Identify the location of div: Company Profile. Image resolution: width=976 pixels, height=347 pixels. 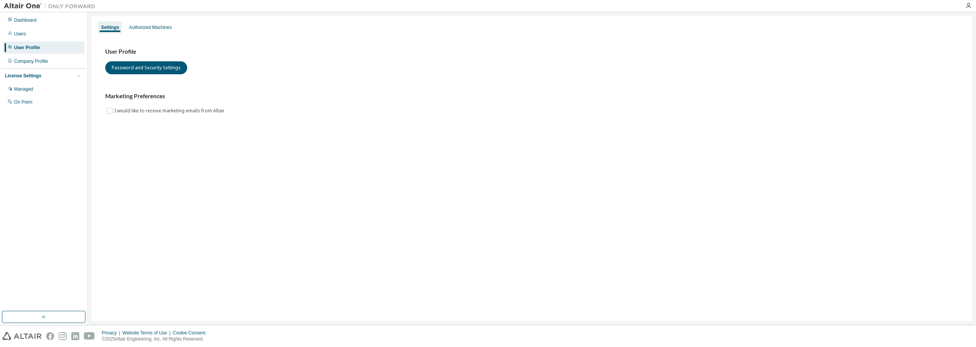
(31, 61).